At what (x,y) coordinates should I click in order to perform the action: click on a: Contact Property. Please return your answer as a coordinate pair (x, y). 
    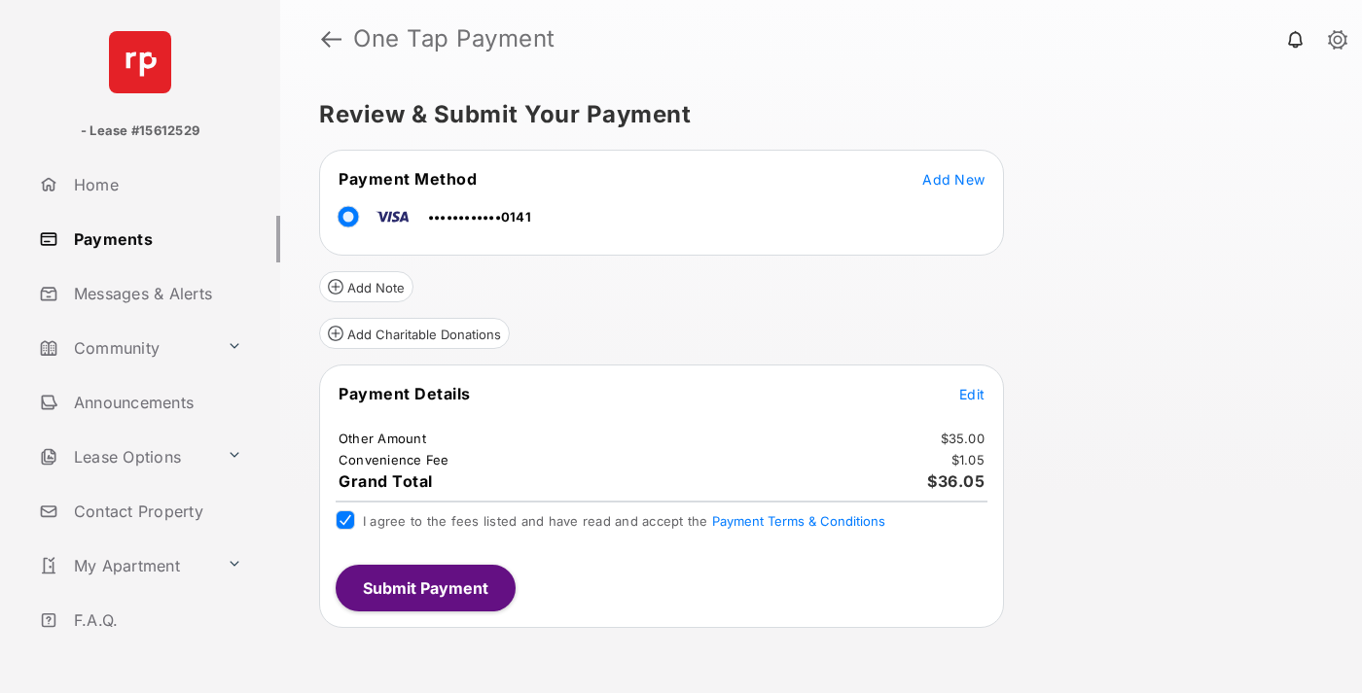
    Looking at the image, I should click on (156, 512).